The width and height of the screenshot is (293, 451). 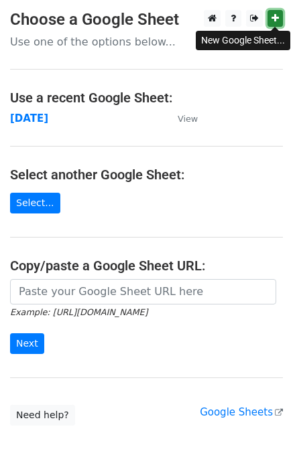 What do you see at coordinates (42, 415) in the screenshot?
I see `a: Need help?` at bounding box center [42, 415].